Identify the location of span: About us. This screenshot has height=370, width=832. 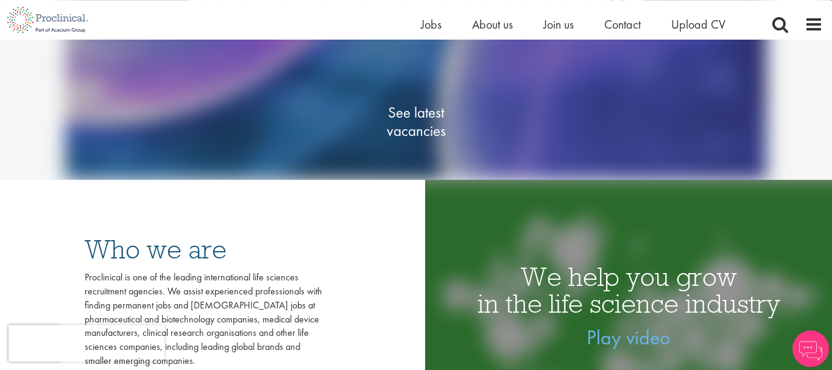
(492, 24).